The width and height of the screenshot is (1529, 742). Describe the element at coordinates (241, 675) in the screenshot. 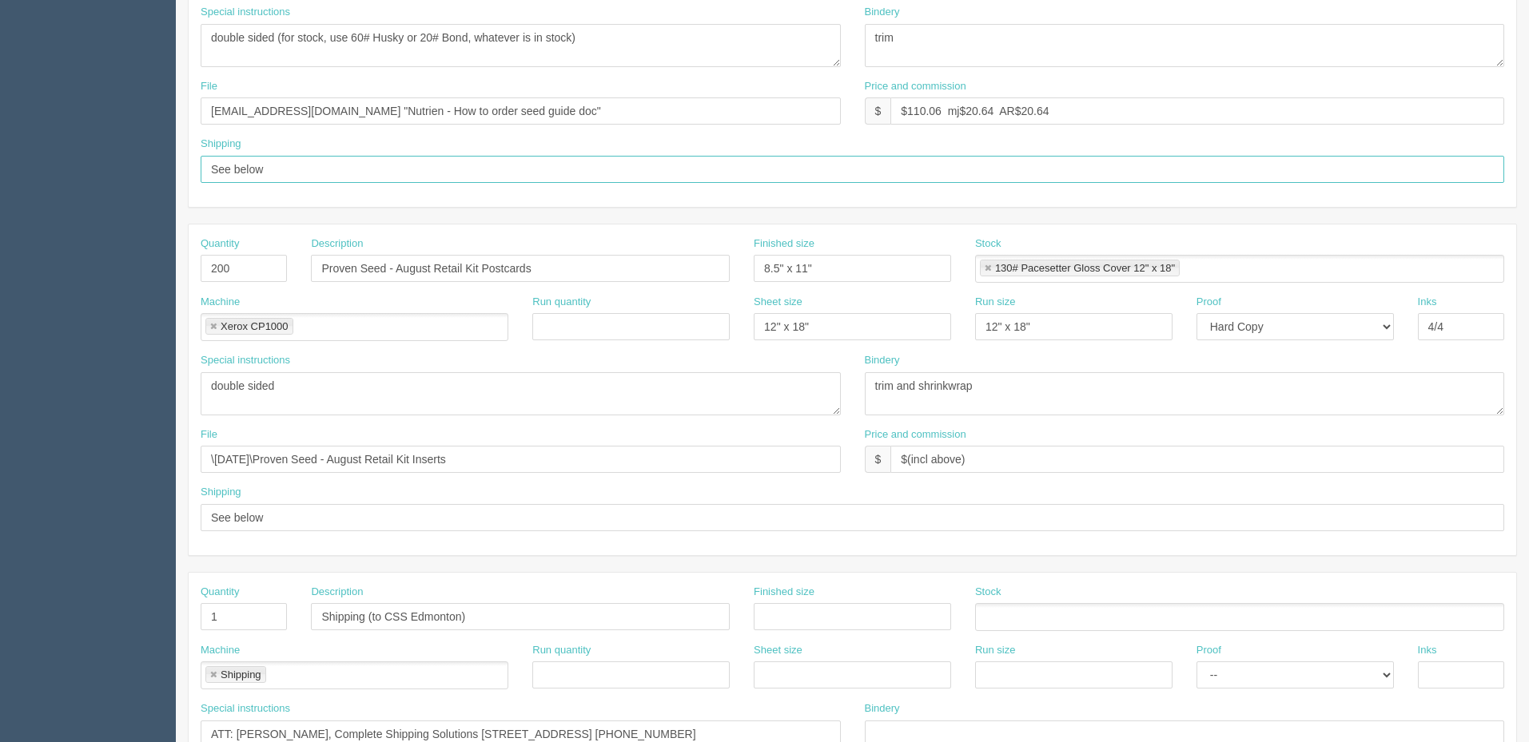

I see `div: Shipping` at that location.